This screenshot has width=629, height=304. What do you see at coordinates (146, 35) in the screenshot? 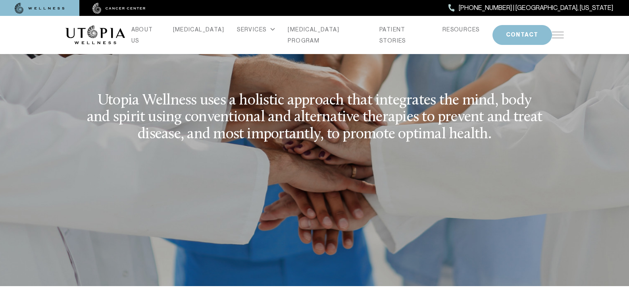
I see `a: ABOUT US` at bounding box center [146, 35].